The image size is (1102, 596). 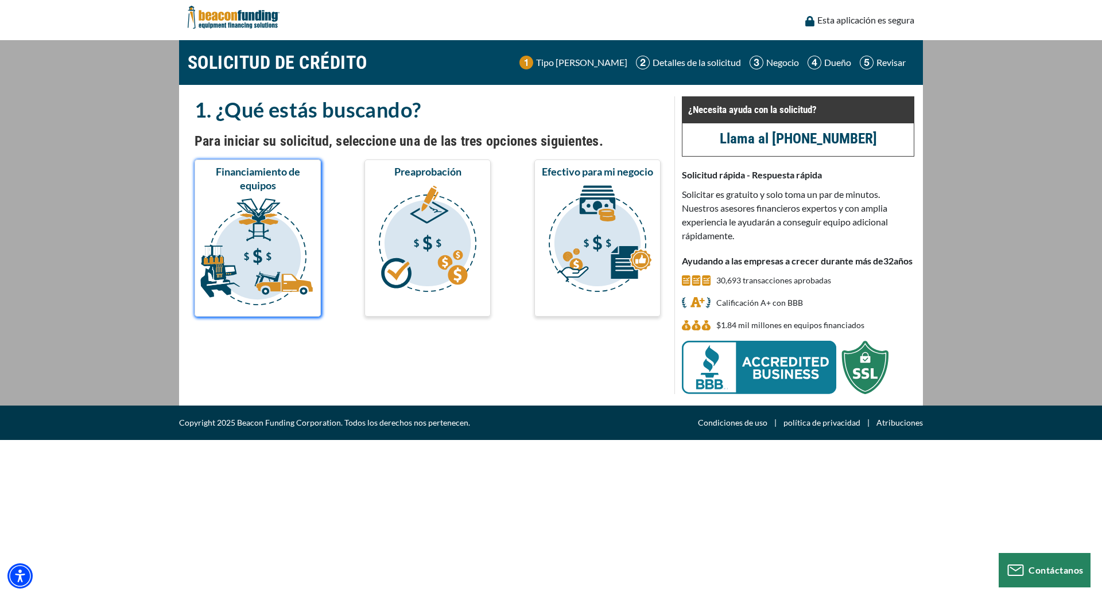 What do you see at coordinates (799, 138) in the screenshot?
I see `a: llame al (847) 897-2499` at bounding box center [799, 138].